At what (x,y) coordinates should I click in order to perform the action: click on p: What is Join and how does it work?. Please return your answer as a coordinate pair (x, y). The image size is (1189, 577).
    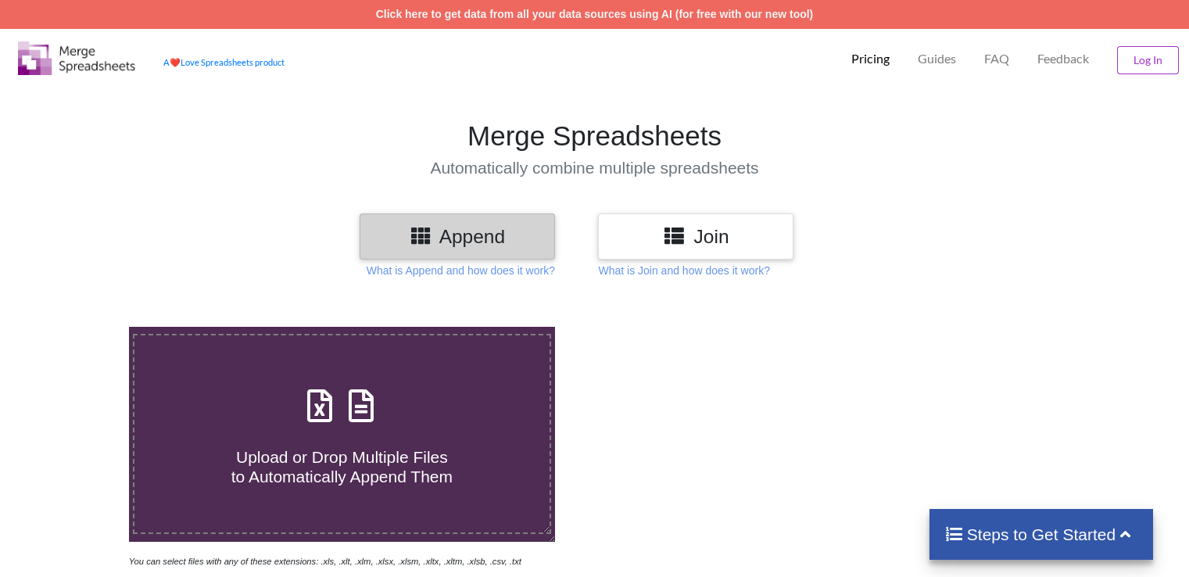
    Looking at the image, I should click on (683, 270).